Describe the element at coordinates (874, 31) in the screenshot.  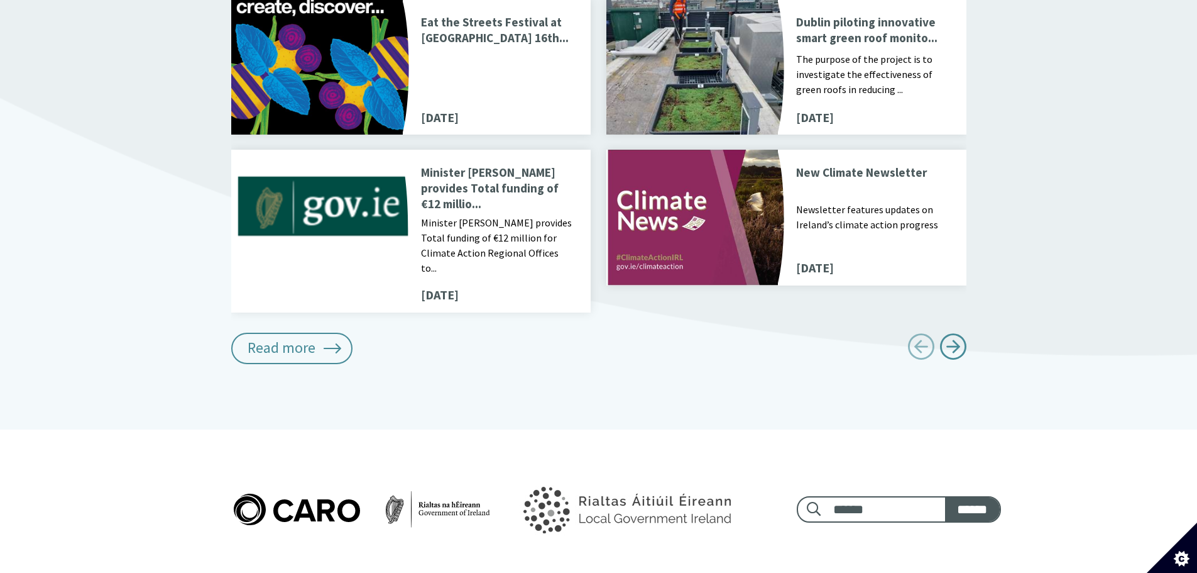
I see `p: Dublin piloting innovative smart green roof monito...` at that location.